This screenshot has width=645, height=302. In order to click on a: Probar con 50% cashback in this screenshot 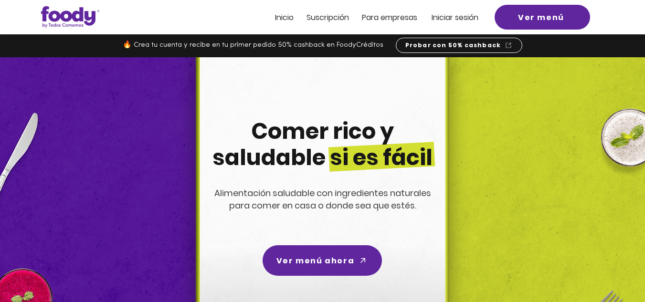, I will do `click(459, 45)`.